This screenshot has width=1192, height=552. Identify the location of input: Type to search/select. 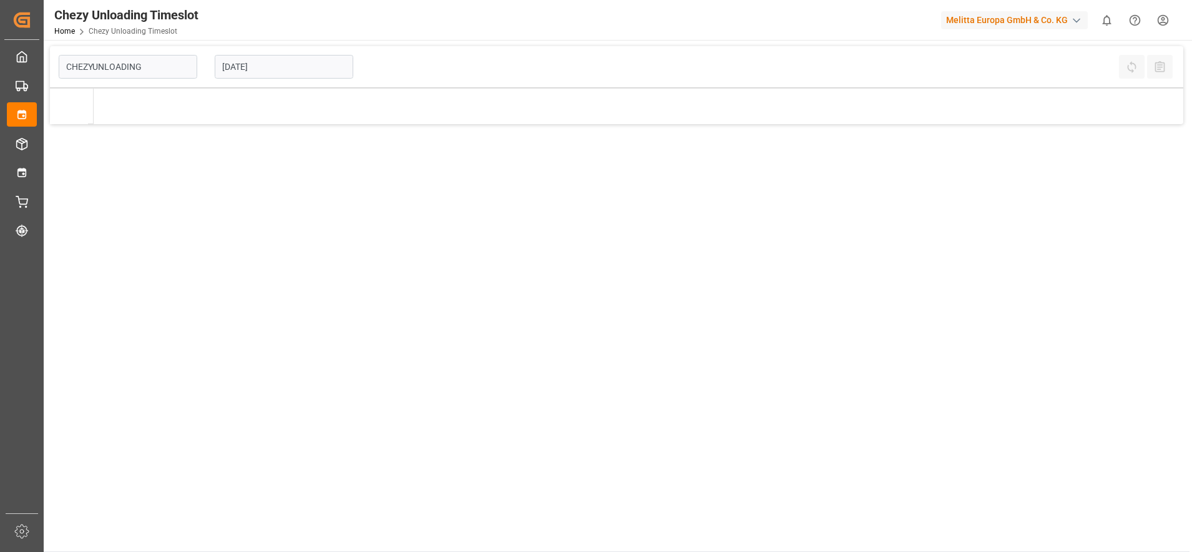
(128, 67).